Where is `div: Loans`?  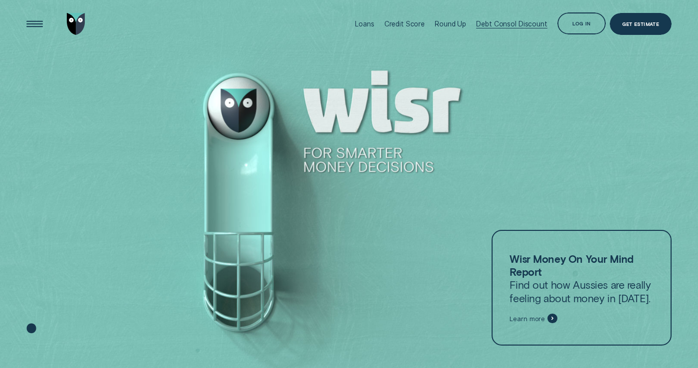
div: Loans is located at coordinates (365, 24).